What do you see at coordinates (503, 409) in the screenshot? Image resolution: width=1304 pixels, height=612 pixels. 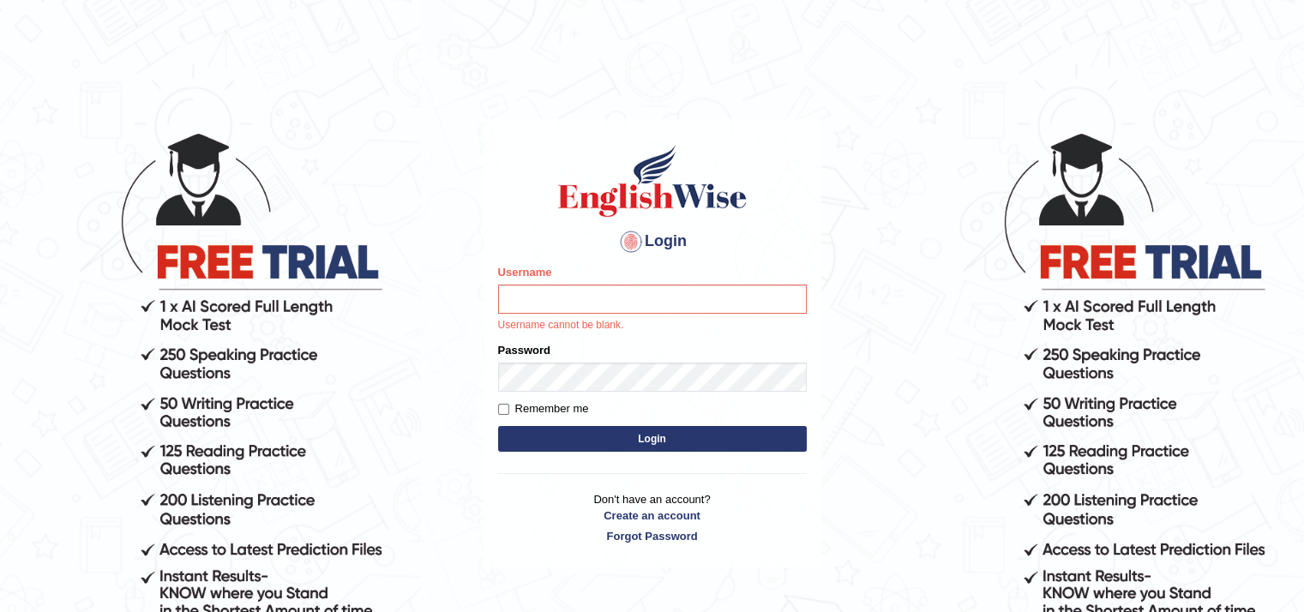 I see `input: Remember me` at bounding box center [503, 409].